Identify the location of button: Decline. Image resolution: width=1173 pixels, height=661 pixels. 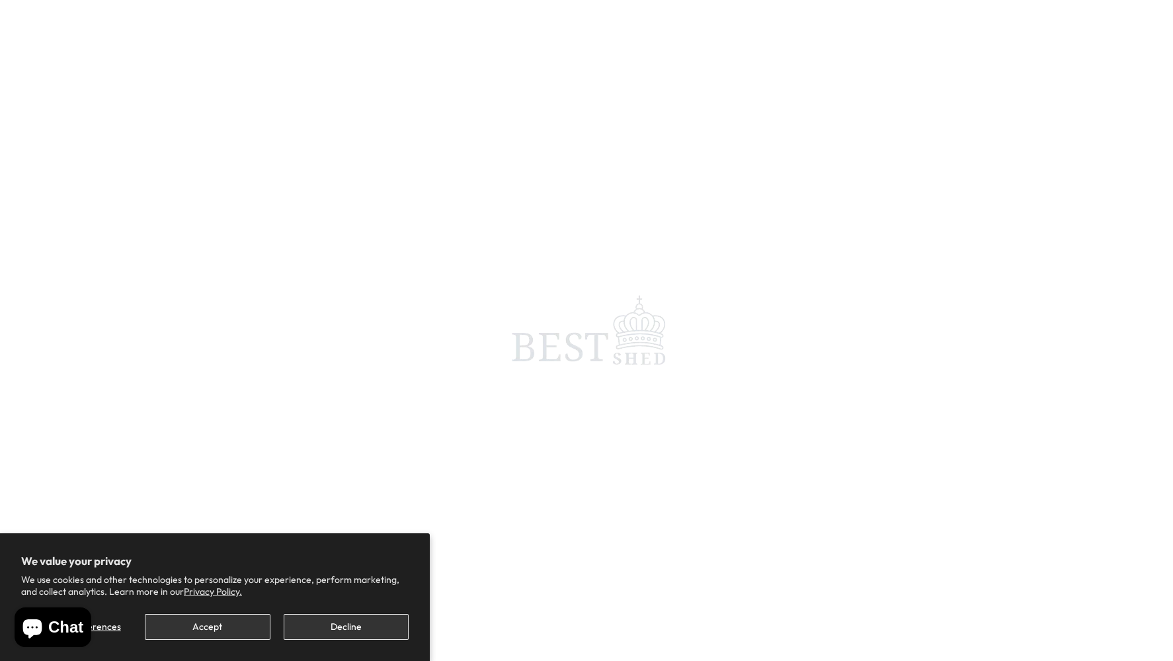
(346, 626).